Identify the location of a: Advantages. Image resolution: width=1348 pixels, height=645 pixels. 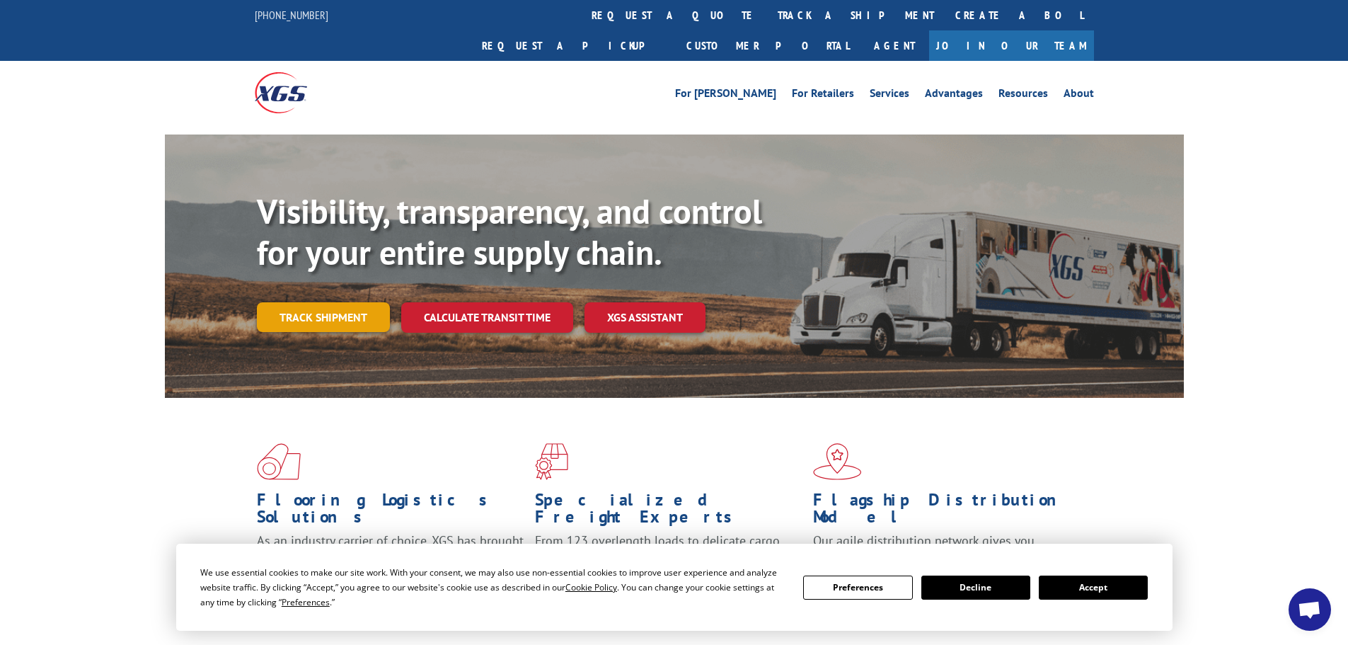
(954, 96).